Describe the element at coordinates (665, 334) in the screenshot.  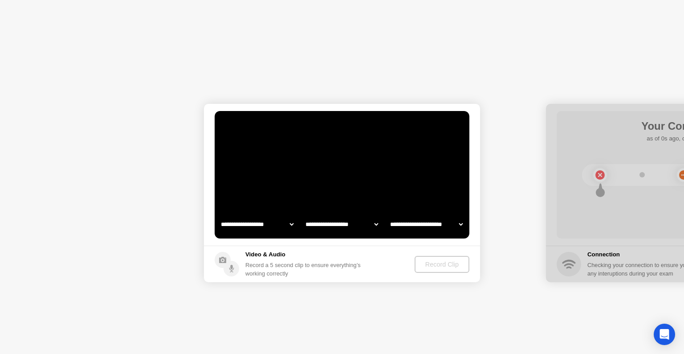
I see `div: Open Intercom Messenger` at that location.